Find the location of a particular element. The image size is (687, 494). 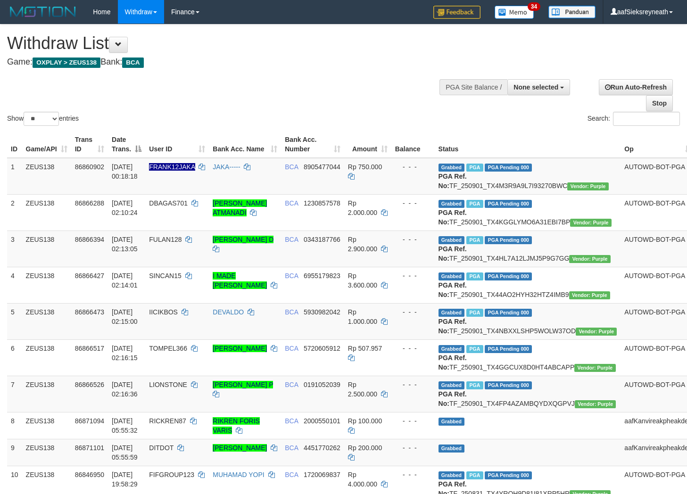

span: Rp 2.000.000 is located at coordinates (363, 208).